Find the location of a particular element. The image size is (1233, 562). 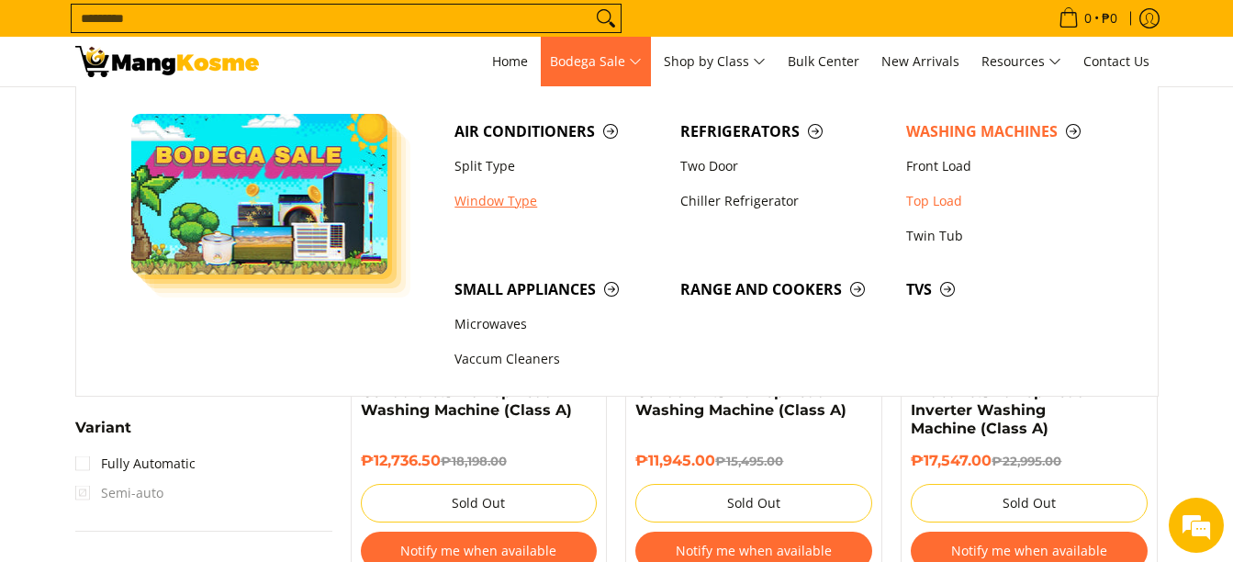

span: TVs is located at coordinates (1010, 289).